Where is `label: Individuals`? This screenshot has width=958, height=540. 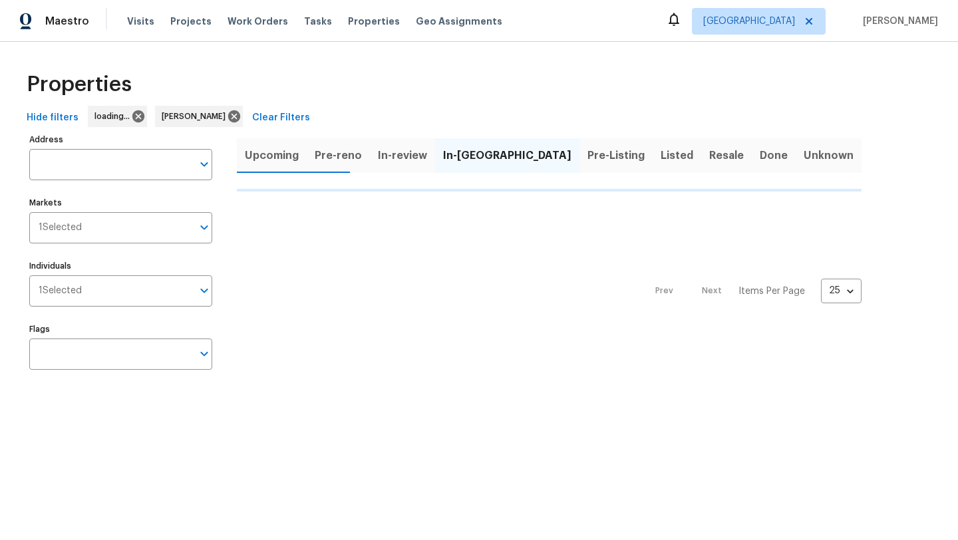
label: Individuals is located at coordinates (120, 266).